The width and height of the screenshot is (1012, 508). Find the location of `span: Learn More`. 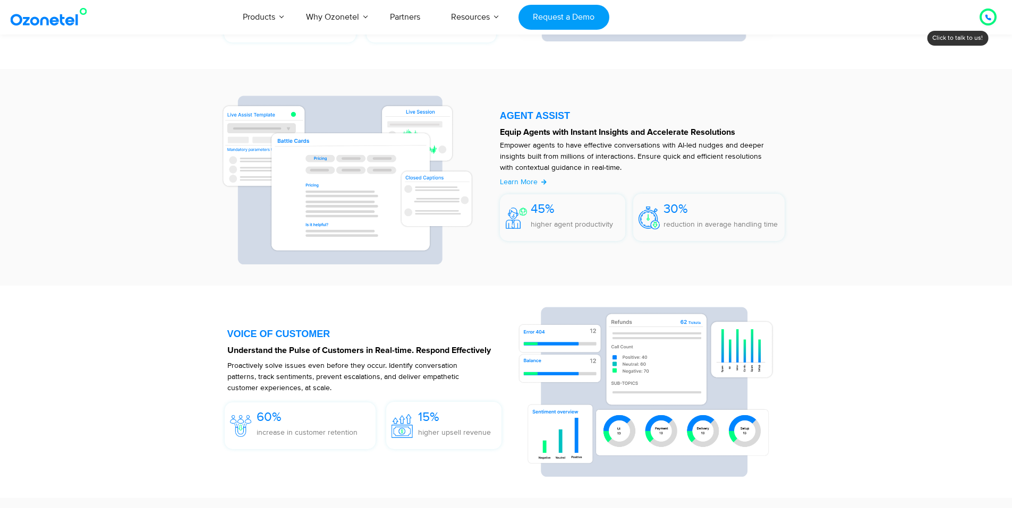

span: Learn More is located at coordinates (519, 182).